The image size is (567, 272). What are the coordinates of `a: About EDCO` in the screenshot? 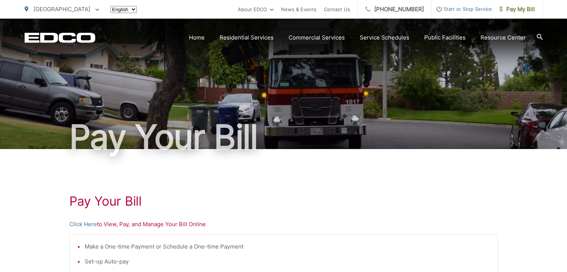 It's located at (256, 9).